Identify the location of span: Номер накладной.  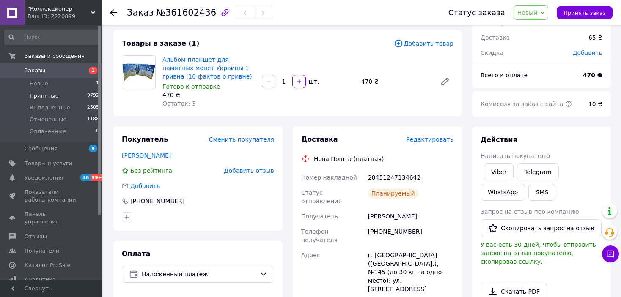
(329, 178).